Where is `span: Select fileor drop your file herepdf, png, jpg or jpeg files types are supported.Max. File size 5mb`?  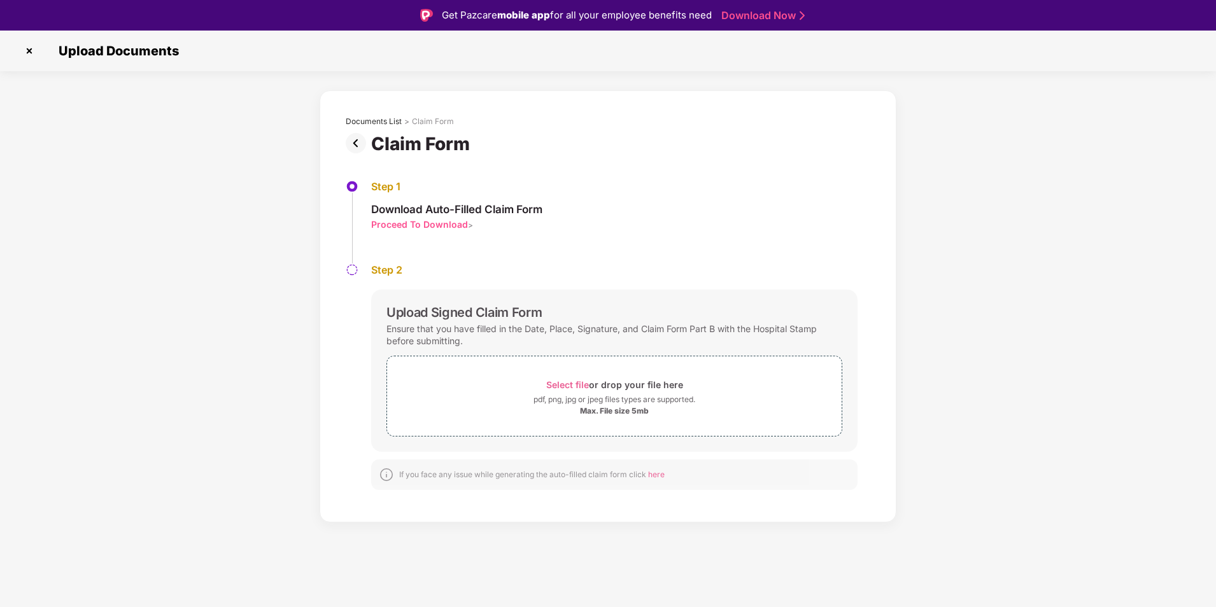 span: Select fileor drop your file herepdf, png, jpg or jpeg files types are supported.Max. File size 5mb is located at coordinates (614, 396).